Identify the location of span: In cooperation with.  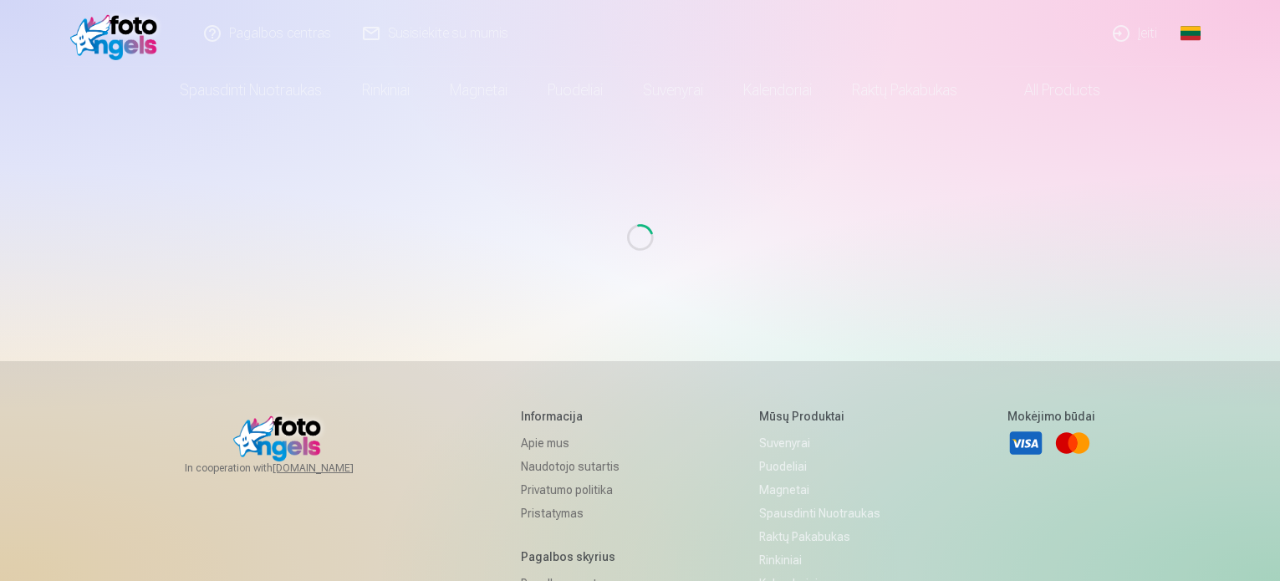
(289, 468).